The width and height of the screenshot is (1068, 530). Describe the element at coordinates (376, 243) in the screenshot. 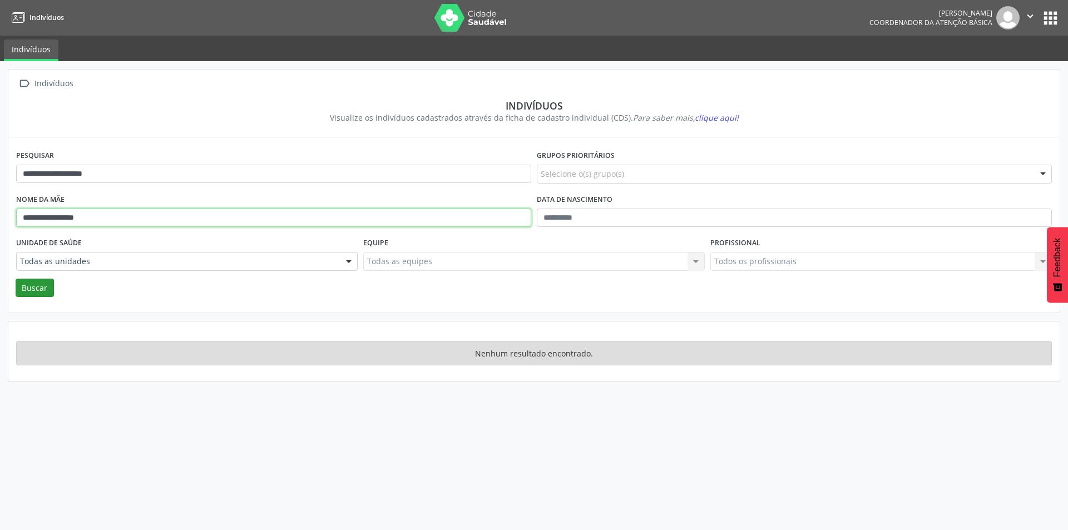

I see `label: Equipe` at that location.